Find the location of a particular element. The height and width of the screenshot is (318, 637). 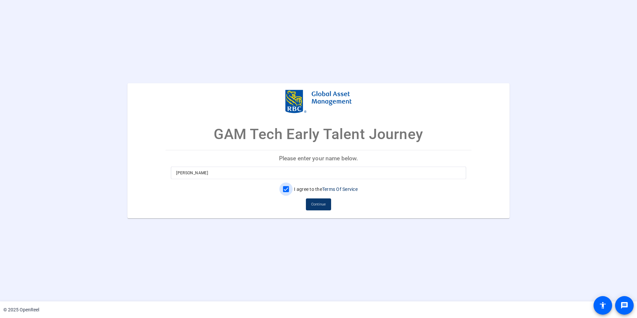

label: I agree to the is located at coordinates (325, 189).